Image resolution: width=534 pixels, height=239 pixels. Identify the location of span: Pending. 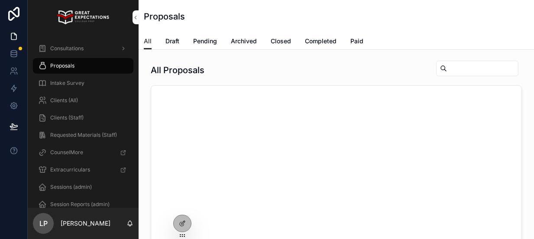
(205, 41).